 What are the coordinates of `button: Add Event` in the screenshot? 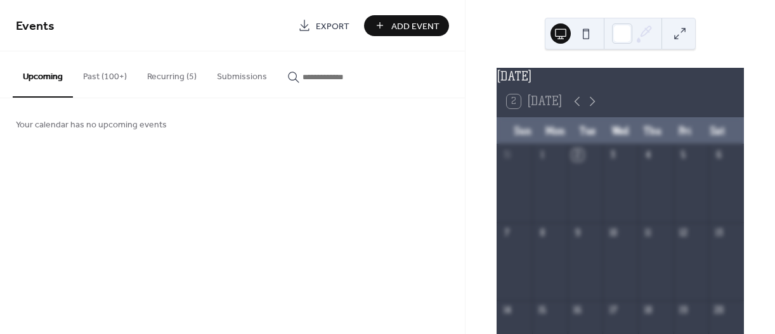 It's located at (406, 25).